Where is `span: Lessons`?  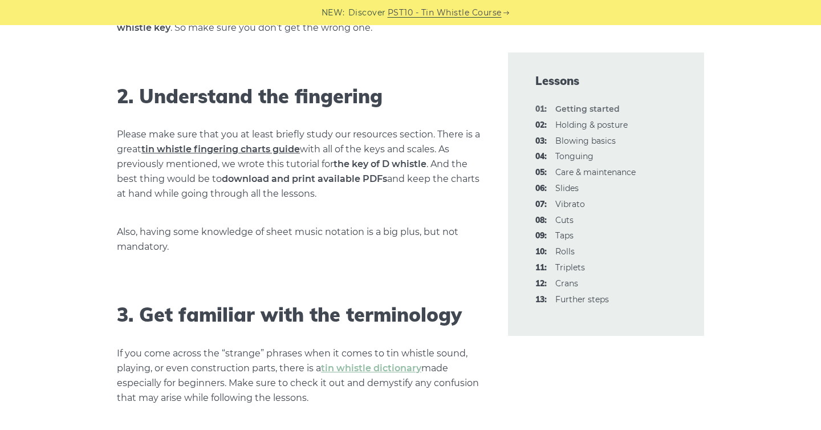 span: Lessons is located at coordinates (606, 81).